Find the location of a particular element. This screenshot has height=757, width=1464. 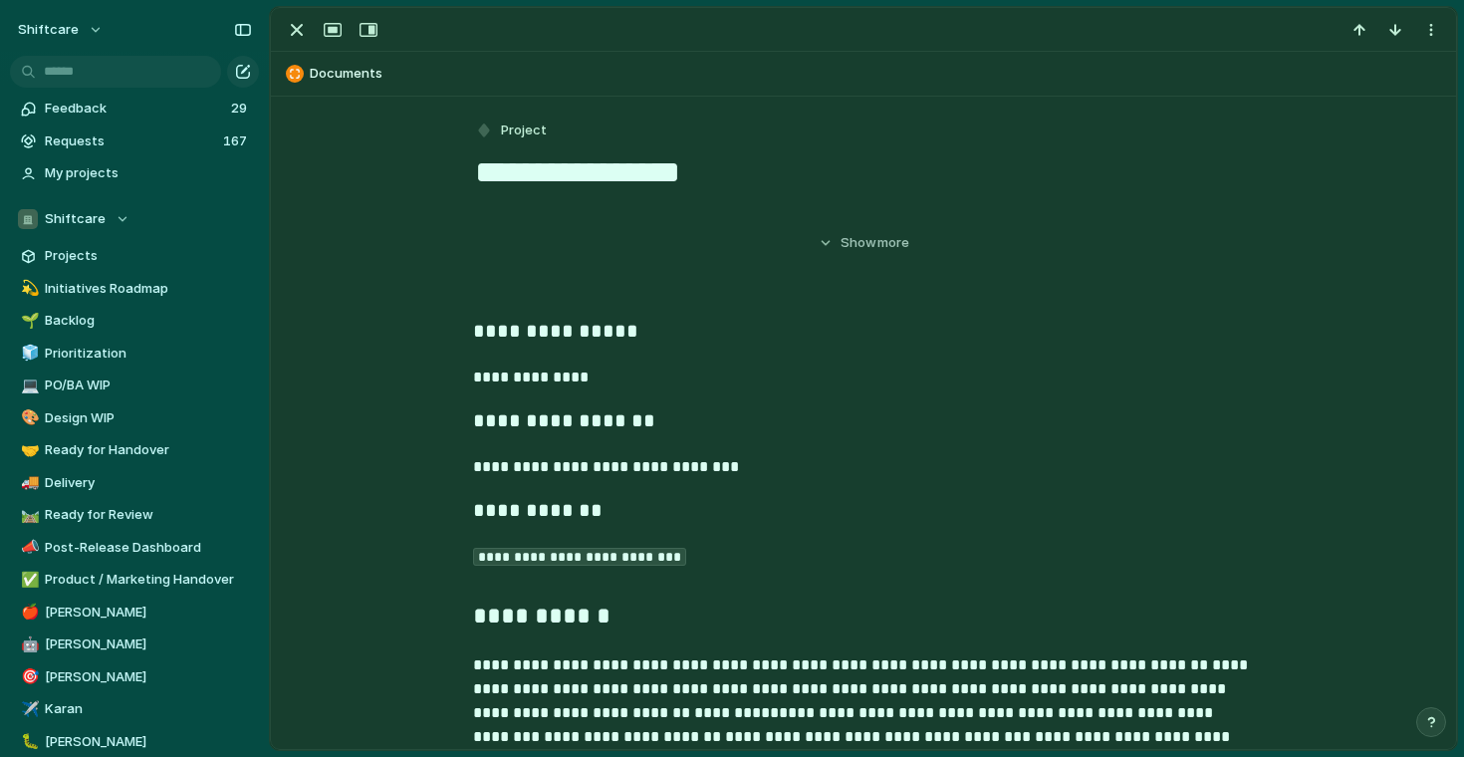

button: shiftcare is located at coordinates (61, 30).